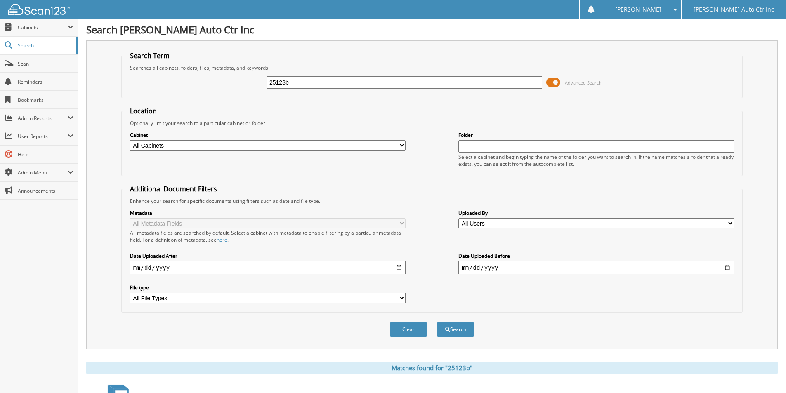 The height and width of the screenshot is (393, 786). Describe the element at coordinates (150, 56) in the screenshot. I see `legend: Search Term` at that location.